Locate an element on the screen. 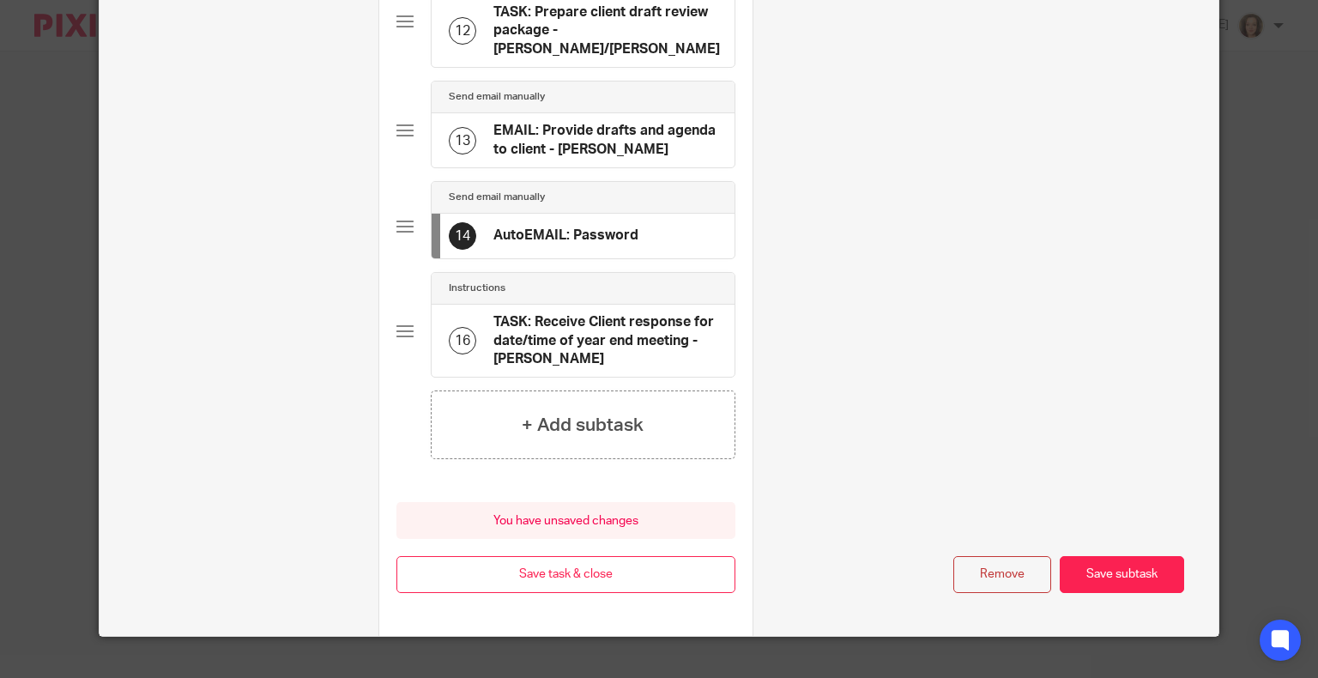 The height and width of the screenshot is (678, 1318). h4: + Add subtask is located at coordinates (583, 425).